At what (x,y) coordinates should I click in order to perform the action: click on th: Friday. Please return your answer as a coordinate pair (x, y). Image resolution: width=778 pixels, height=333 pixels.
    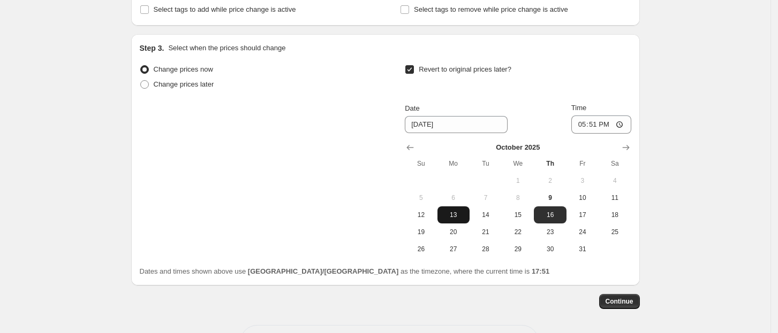
    Looking at the image, I should click on (582, 164).